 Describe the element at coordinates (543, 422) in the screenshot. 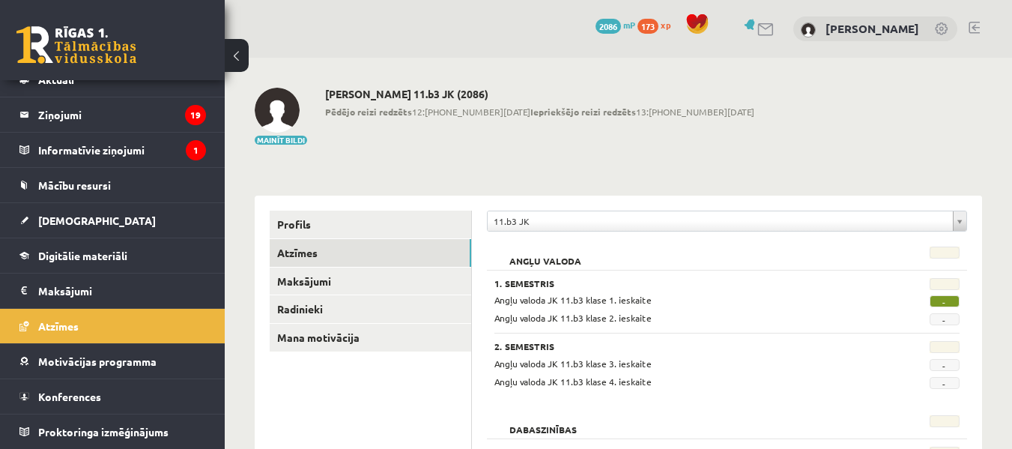

I see `h2: Dabaszinības` at that location.